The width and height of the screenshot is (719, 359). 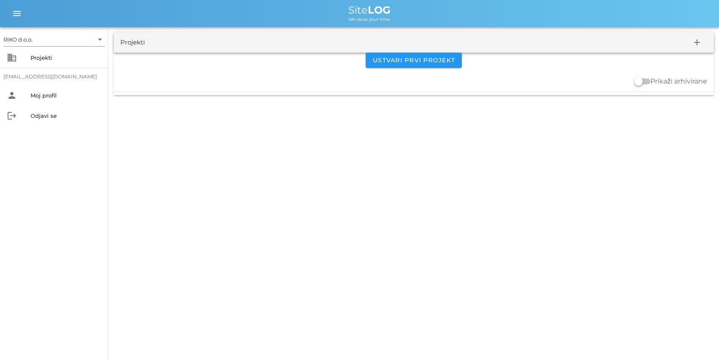 I want to click on div: Moj profil, so click(x=66, y=95).